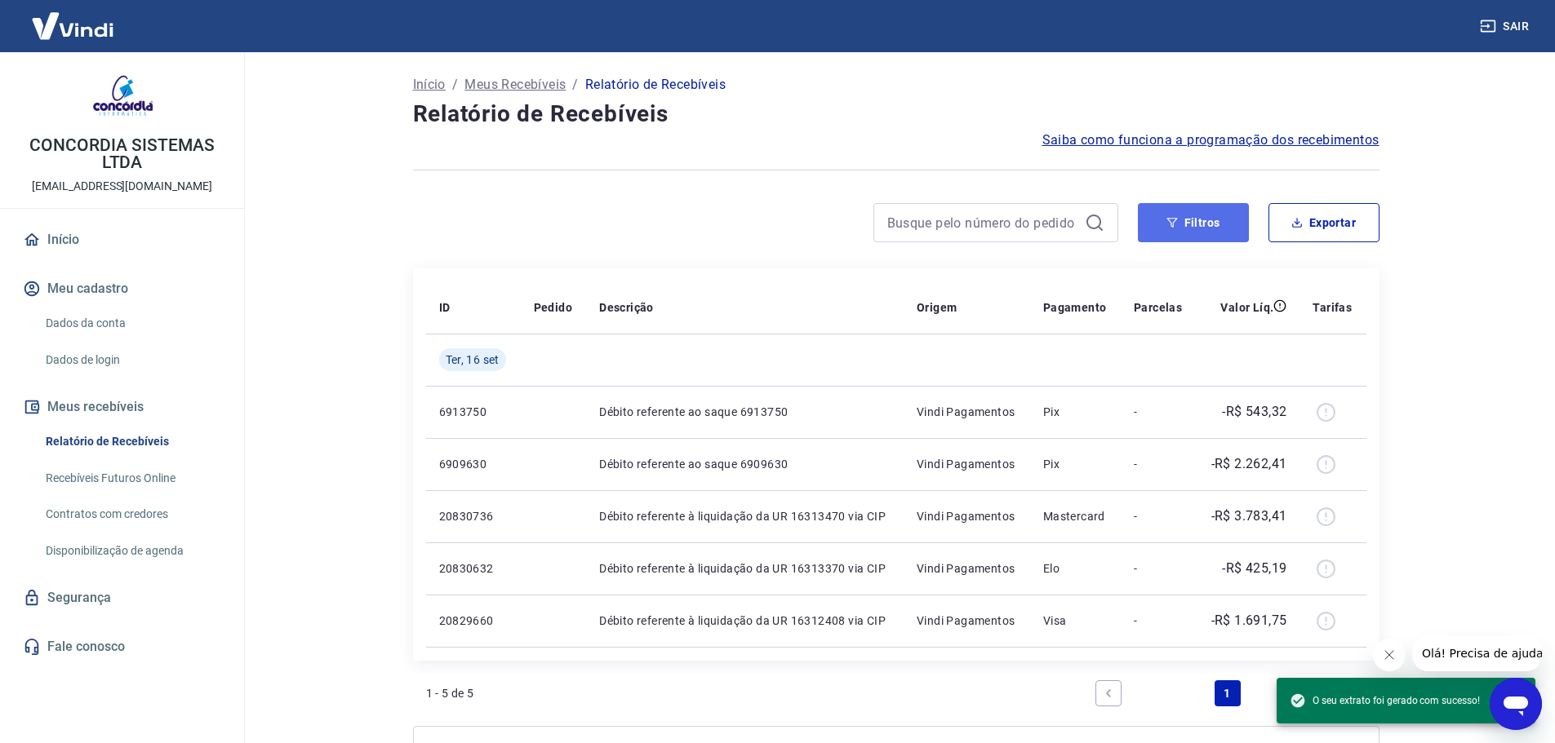 The width and height of the screenshot is (1555, 743). I want to click on img: a68c8fd8-fab5-48c0-8bd6-9edace40e89e.jpeg, so click(122, 98).